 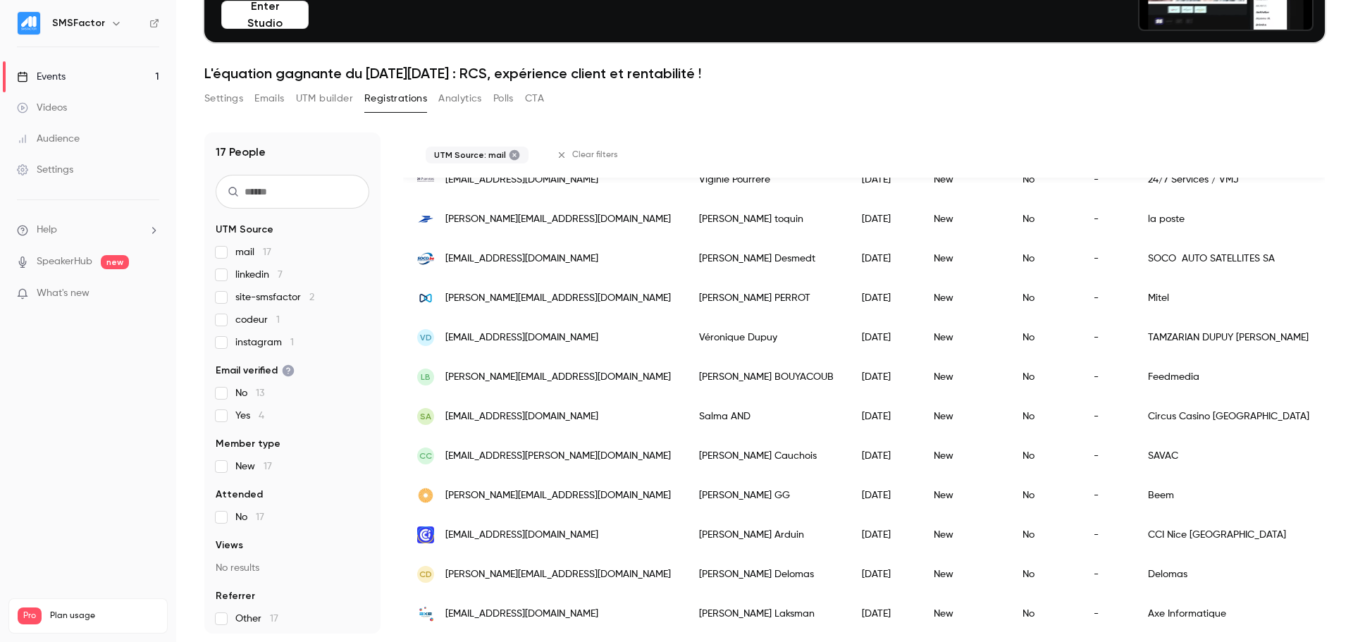 I want to click on span: No, so click(x=250, y=517).